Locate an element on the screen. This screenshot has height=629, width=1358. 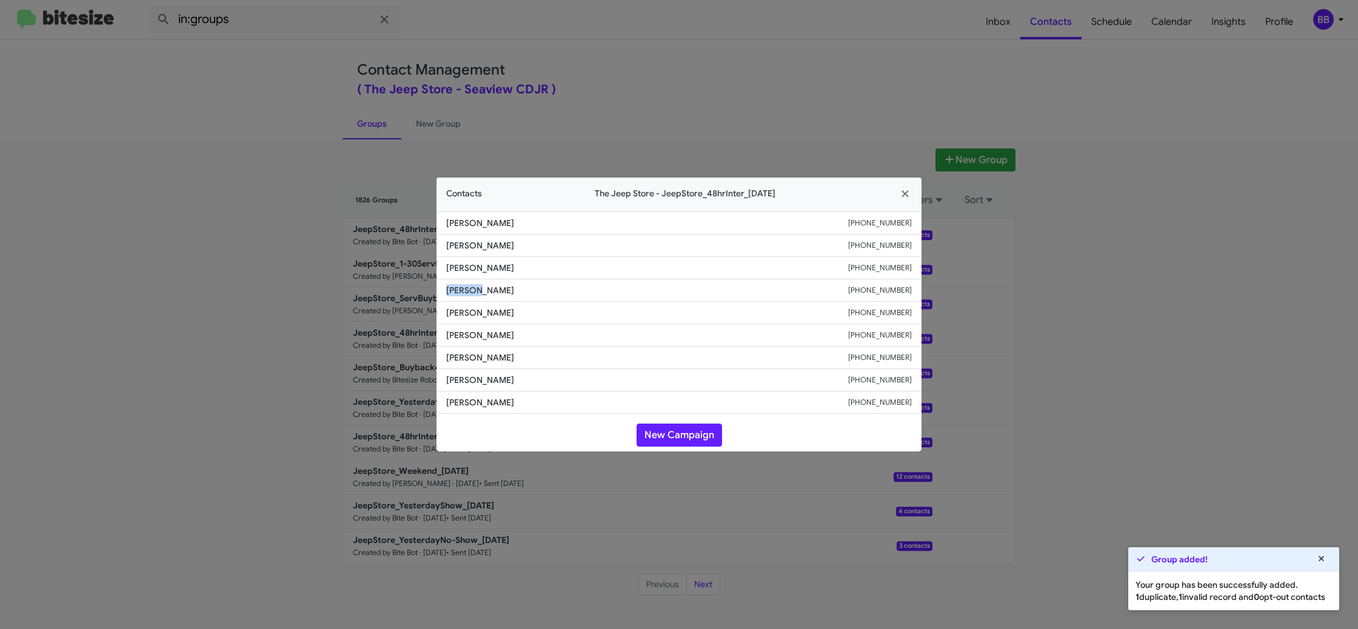
strong: Group added! is located at coordinates (1179, 560).